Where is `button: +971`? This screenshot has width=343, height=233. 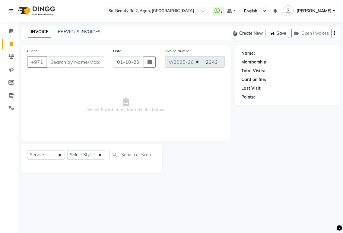 button: +971 is located at coordinates (37, 62).